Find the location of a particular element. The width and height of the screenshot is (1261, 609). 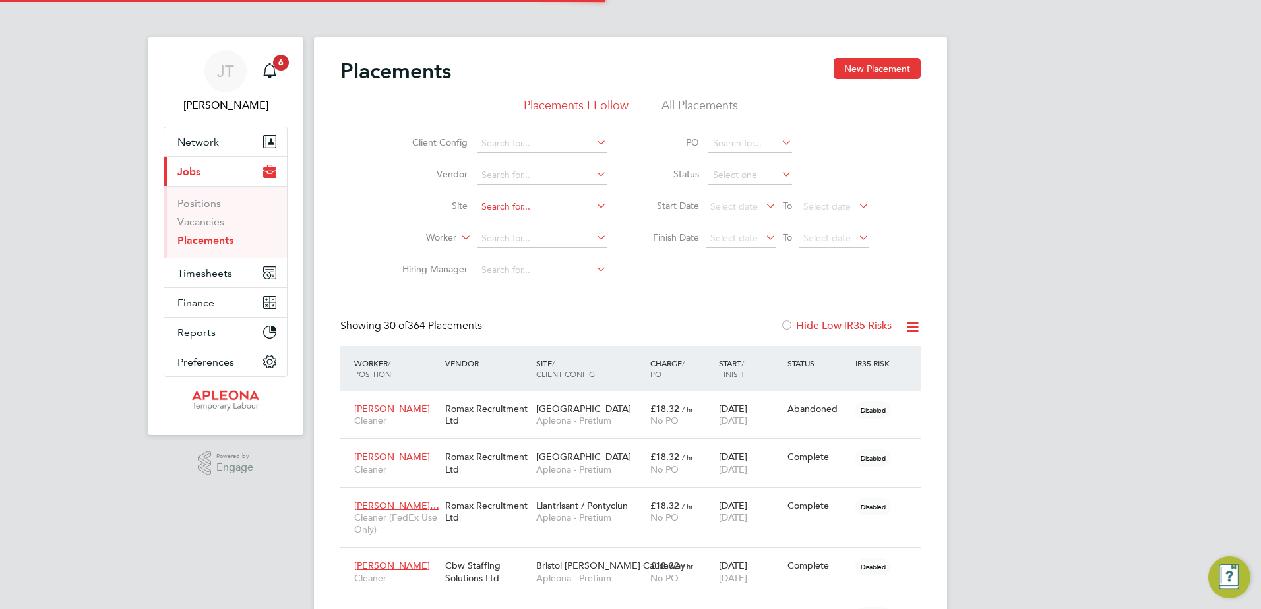

span: Finance is located at coordinates (196, 303).